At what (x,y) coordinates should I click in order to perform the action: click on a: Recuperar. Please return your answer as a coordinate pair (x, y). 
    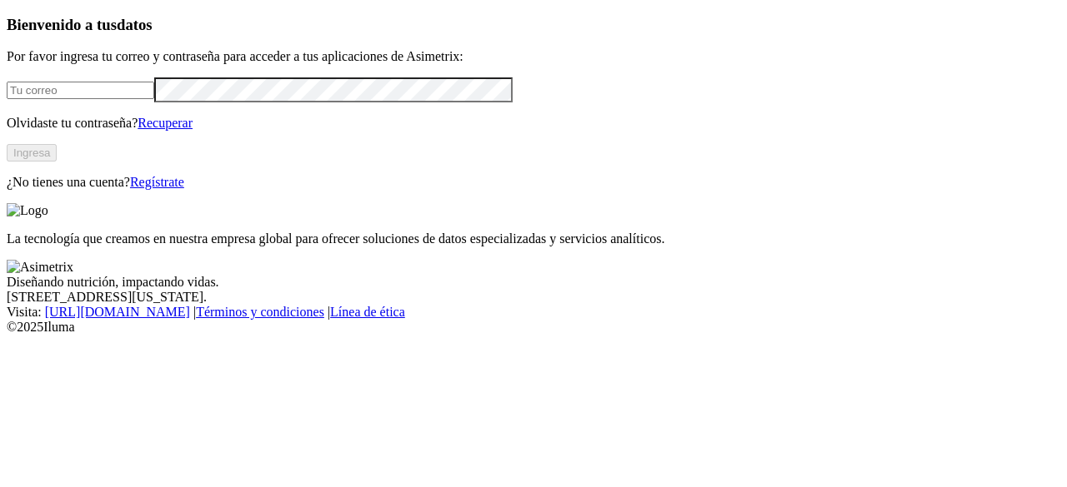
    Looking at the image, I should click on (165, 122).